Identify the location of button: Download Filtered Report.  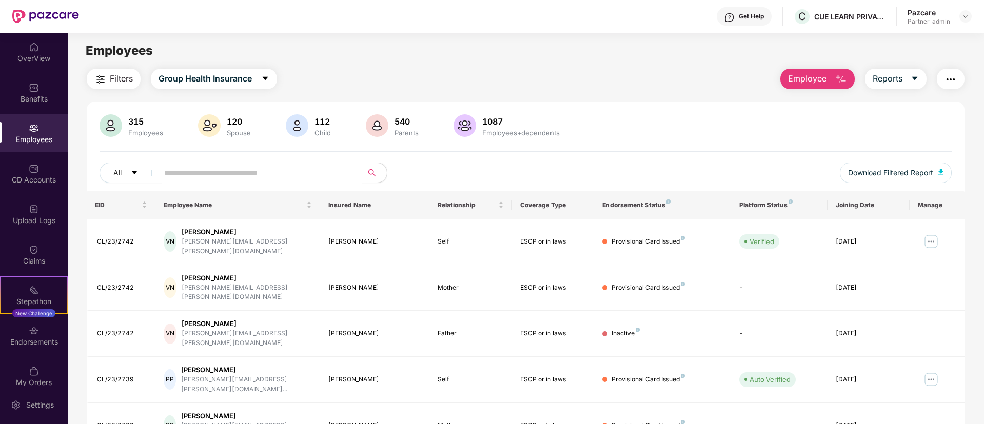
(896, 173).